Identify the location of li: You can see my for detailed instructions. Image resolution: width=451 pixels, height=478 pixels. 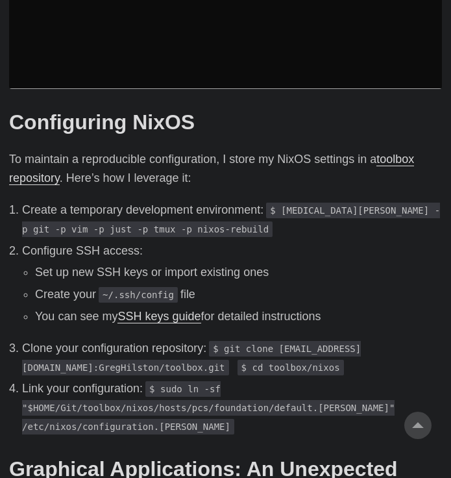
(238, 316).